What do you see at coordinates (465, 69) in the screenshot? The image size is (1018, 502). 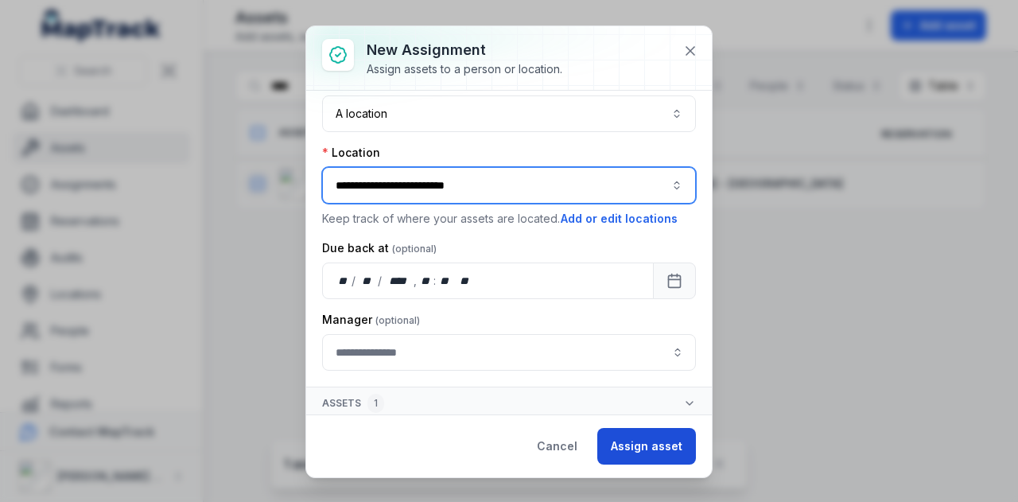 I see `div: Assign assets to a person or location.` at bounding box center [465, 69].